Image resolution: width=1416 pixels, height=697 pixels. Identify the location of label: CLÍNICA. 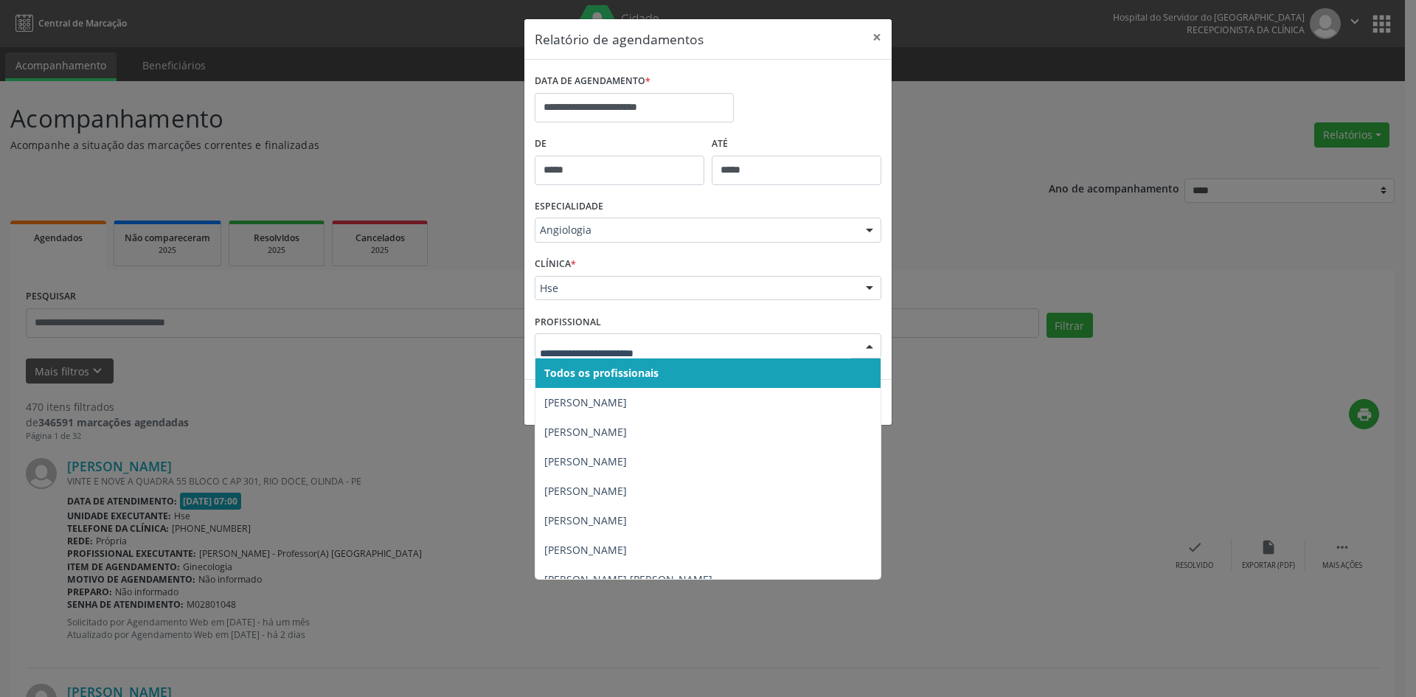
(555, 264).